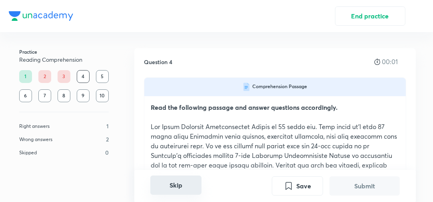 Image resolution: width=433 pixels, height=202 pixels. I want to click on h5: Reading Comprehension, so click(64, 59).